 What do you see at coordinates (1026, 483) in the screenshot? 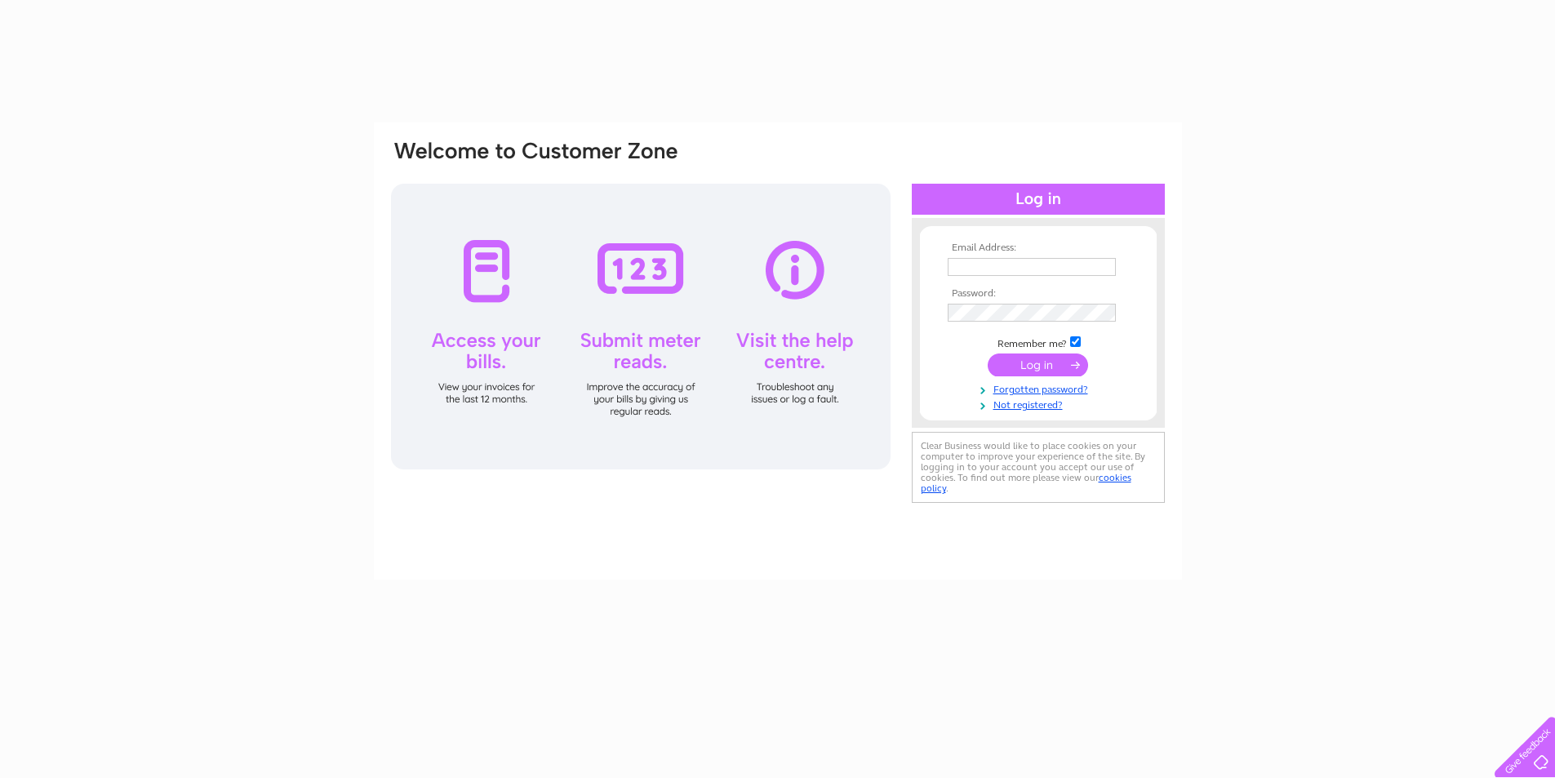
I see `a: cookies policy` at bounding box center [1026, 483].